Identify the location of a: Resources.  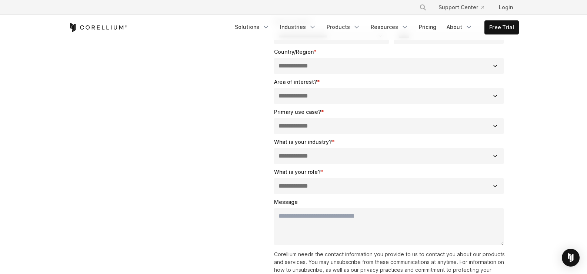
(390, 27).